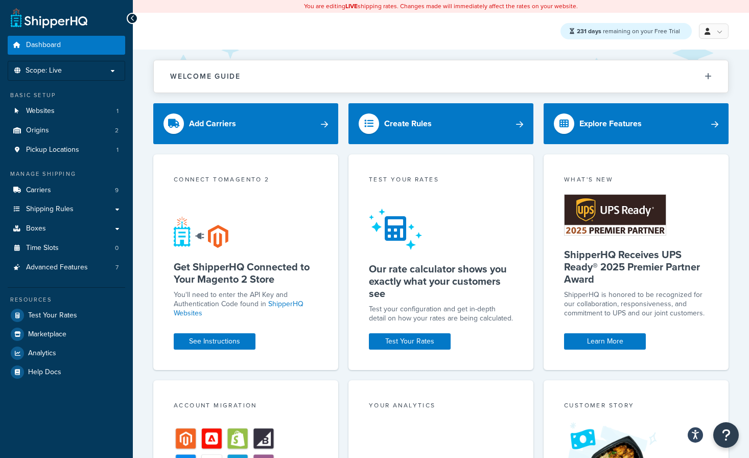 This screenshot has height=458, width=749. What do you see at coordinates (213, 124) in the screenshot?
I see `div: Add Carriers` at bounding box center [213, 124].